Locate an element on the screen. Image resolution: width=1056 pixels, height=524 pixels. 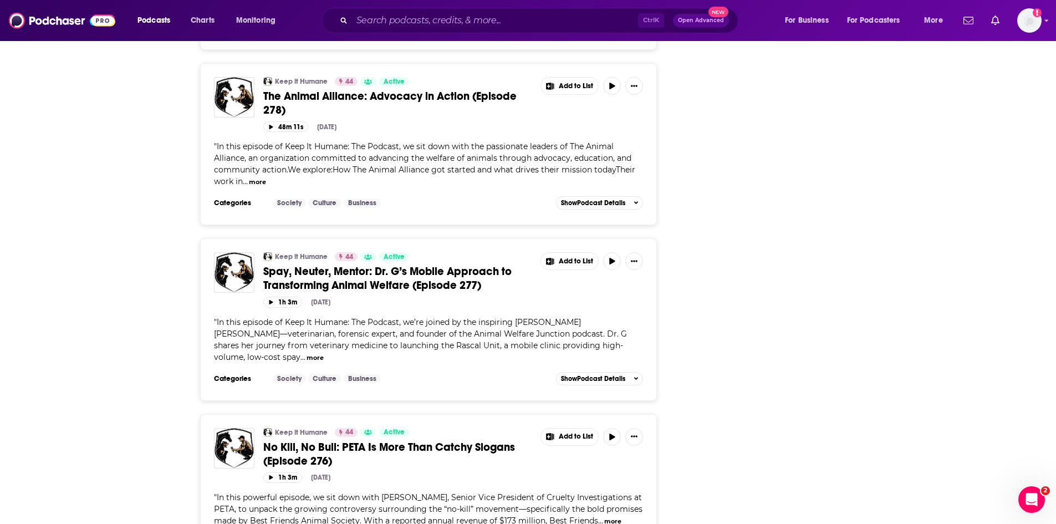
span: For Podcasters is located at coordinates (874, 21).